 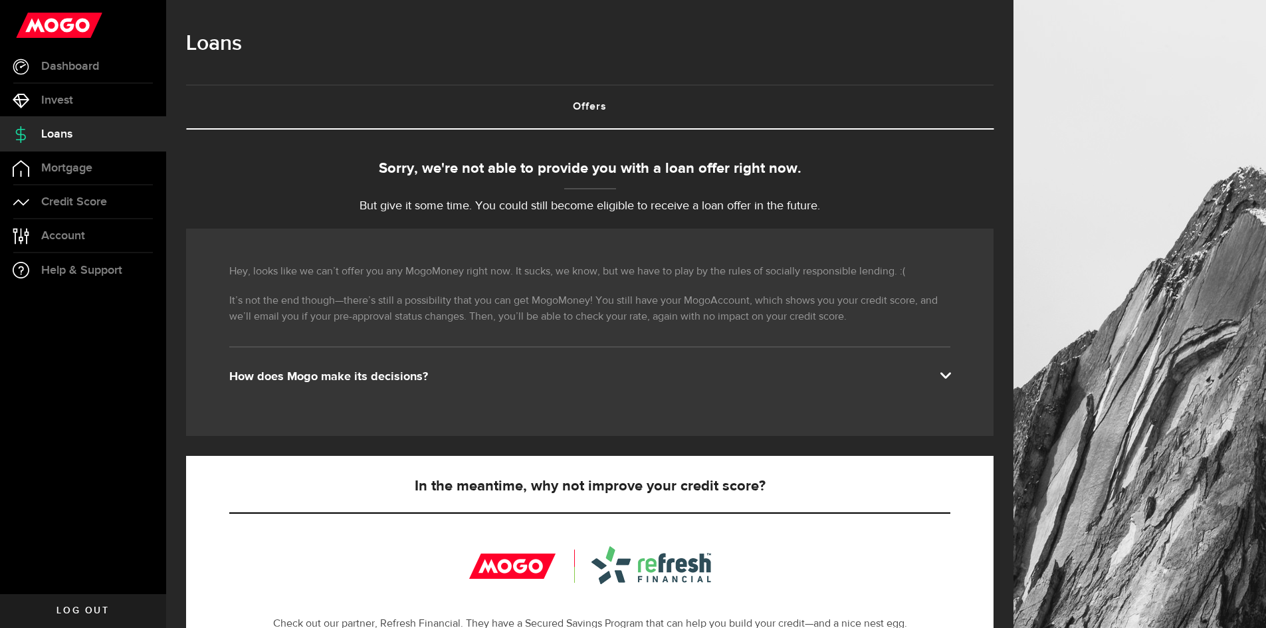 What do you see at coordinates (74, 202) in the screenshot?
I see `span: Credit Score` at bounding box center [74, 202].